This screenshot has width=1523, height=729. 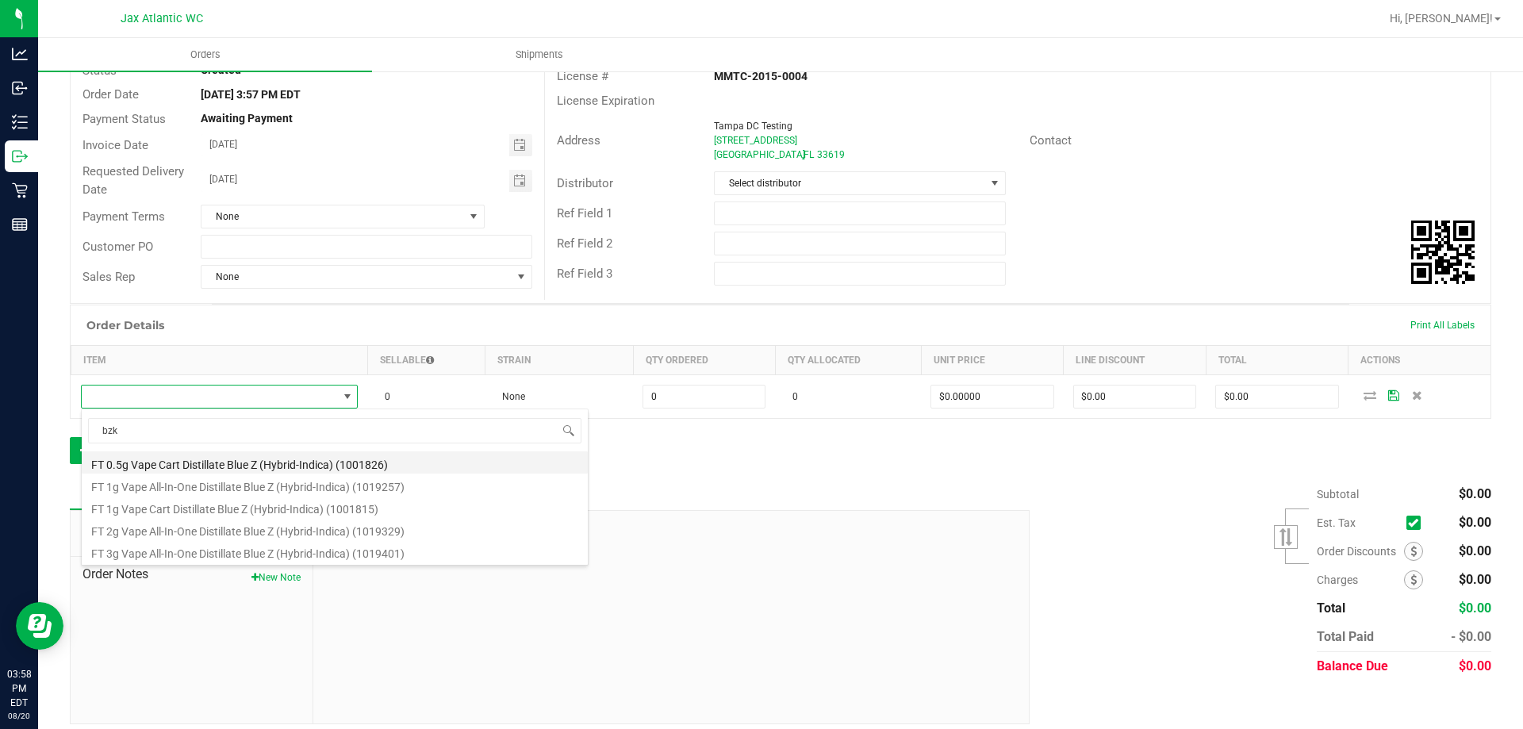 What do you see at coordinates (1361, 551) in the screenshot?
I see `span: Order Discounts` at bounding box center [1361, 551].